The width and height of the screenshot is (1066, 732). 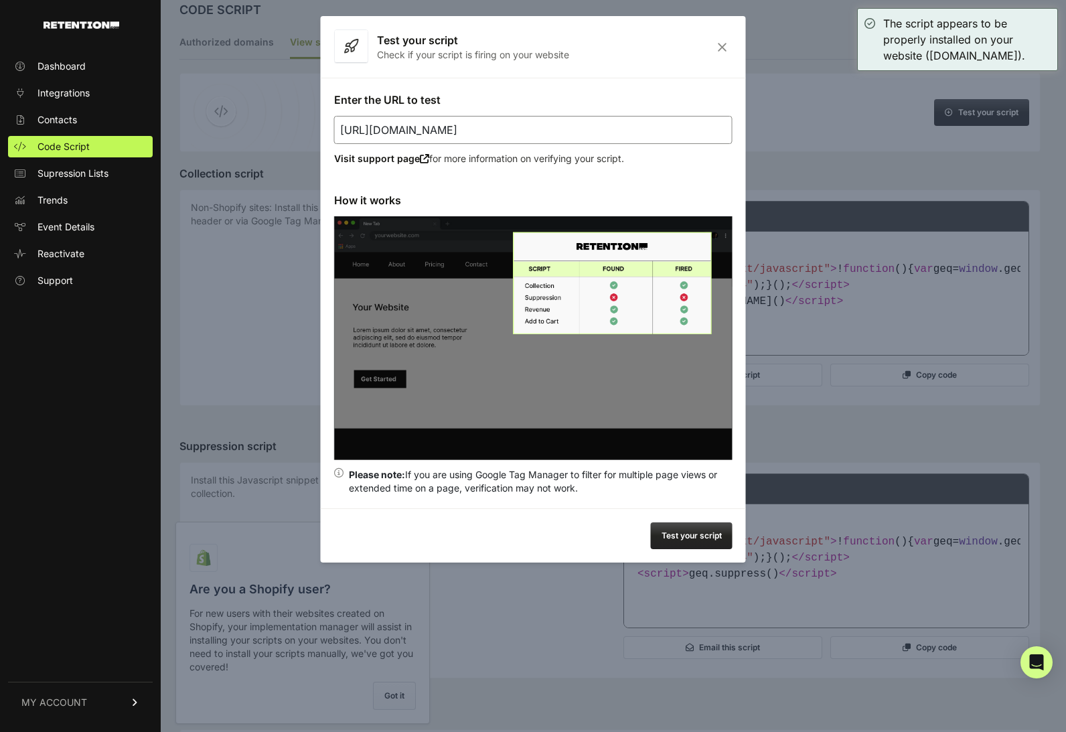 What do you see at coordinates (540, 481) in the screenshot?
I see `div: If you are using Google Tag Manager to filter for multiple page views or extended time on a page,...` at bounding box center [540, 481].